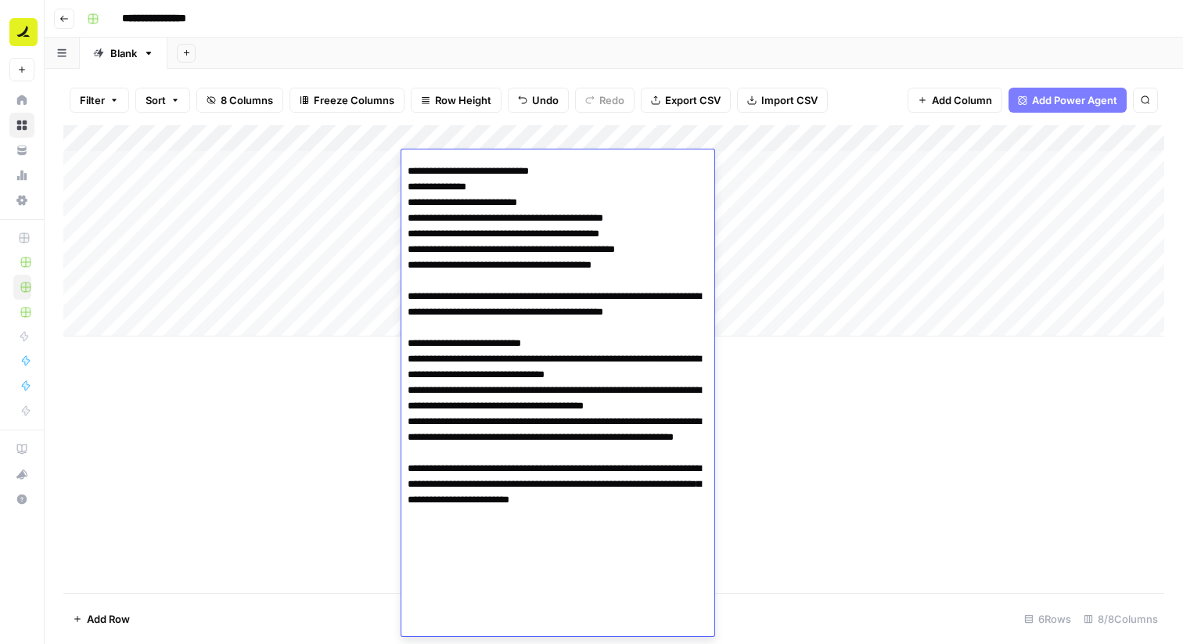 The height and width of the screenshot is (644, 1183). What do you see at coordinates (962, 100) in the screenshot?
I see `span: Add Column` at bounding box center [962, 100].